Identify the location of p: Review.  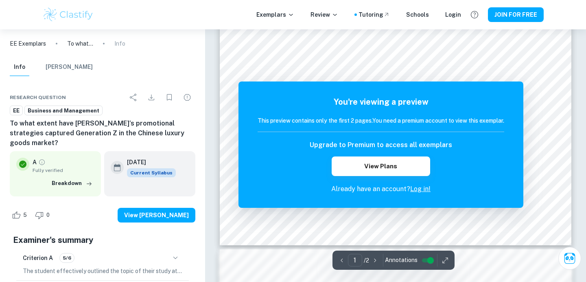
(324, 15).